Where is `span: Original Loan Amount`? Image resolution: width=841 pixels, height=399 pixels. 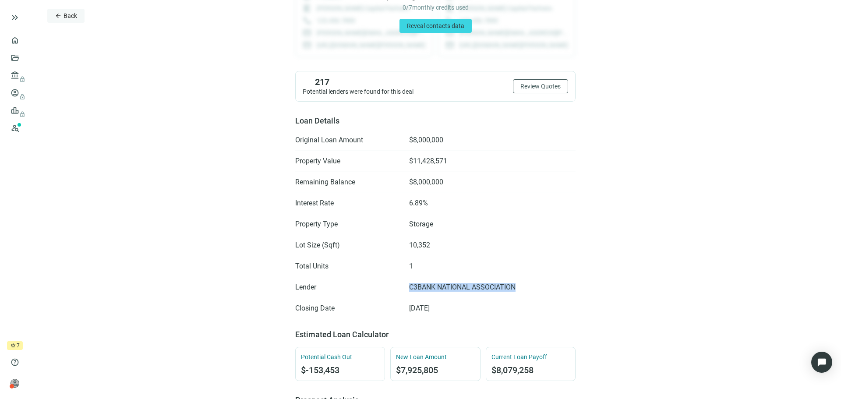 span: Original Loan Amount is located at coordinates (348, 140).